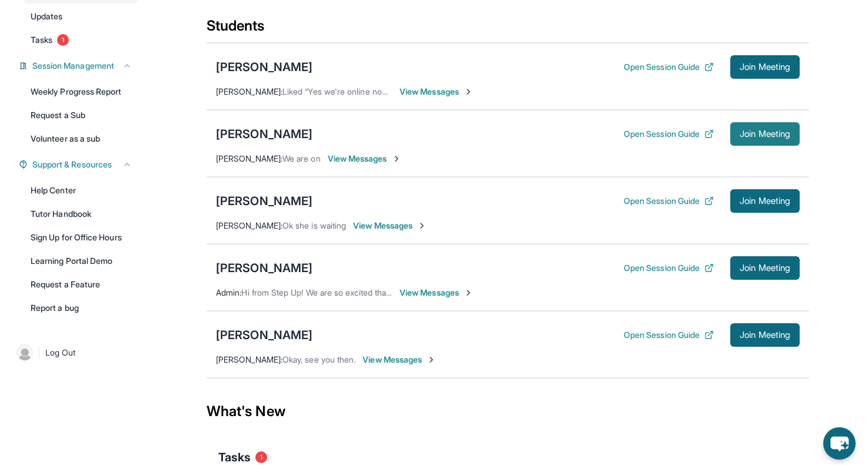  I want to click on a: Updates, so click(81, 16).